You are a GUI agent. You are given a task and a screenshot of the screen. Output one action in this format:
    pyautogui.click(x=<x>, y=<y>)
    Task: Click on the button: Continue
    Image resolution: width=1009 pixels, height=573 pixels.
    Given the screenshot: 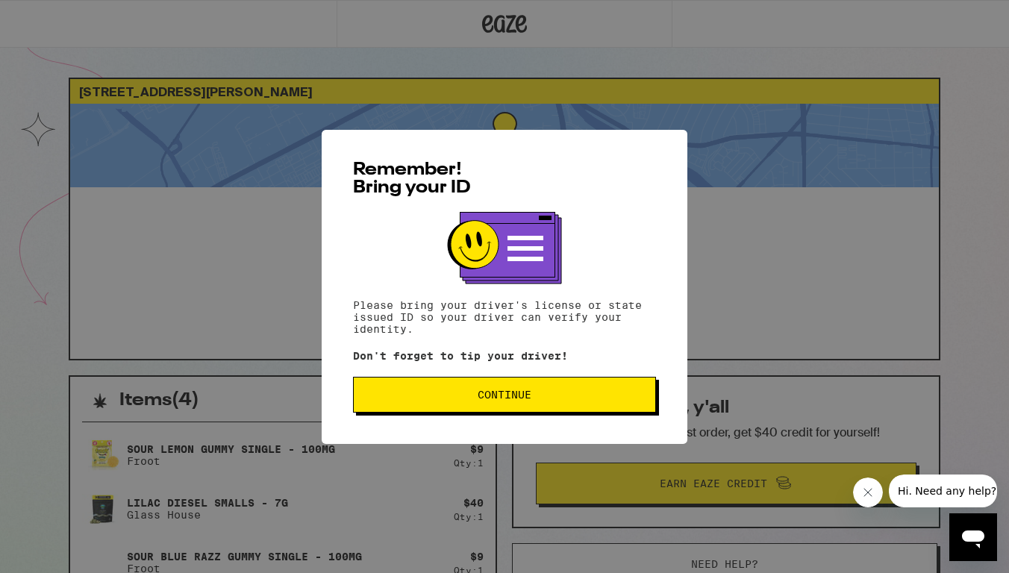 What is the action you would take?
    pyautogui.click(x=504, y=395)
    